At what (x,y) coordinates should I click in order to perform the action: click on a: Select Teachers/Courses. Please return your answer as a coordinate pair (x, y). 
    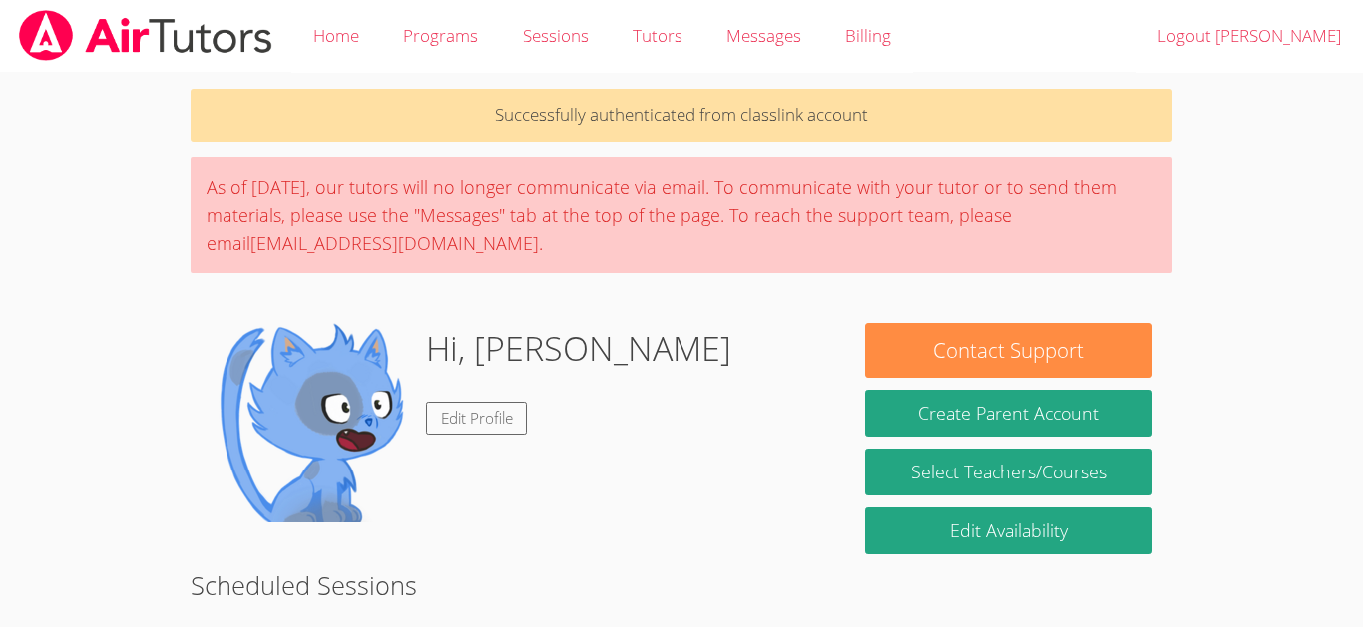
    Looking at the image, I should click on (1009, 472).